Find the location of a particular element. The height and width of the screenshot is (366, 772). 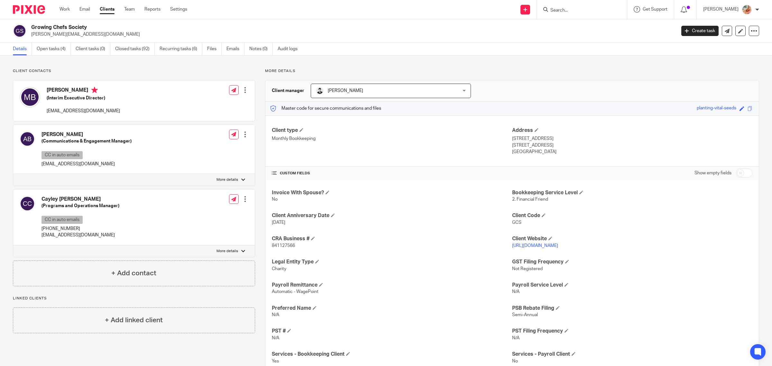

h3: Client manager is located at coordinates (288, 91).